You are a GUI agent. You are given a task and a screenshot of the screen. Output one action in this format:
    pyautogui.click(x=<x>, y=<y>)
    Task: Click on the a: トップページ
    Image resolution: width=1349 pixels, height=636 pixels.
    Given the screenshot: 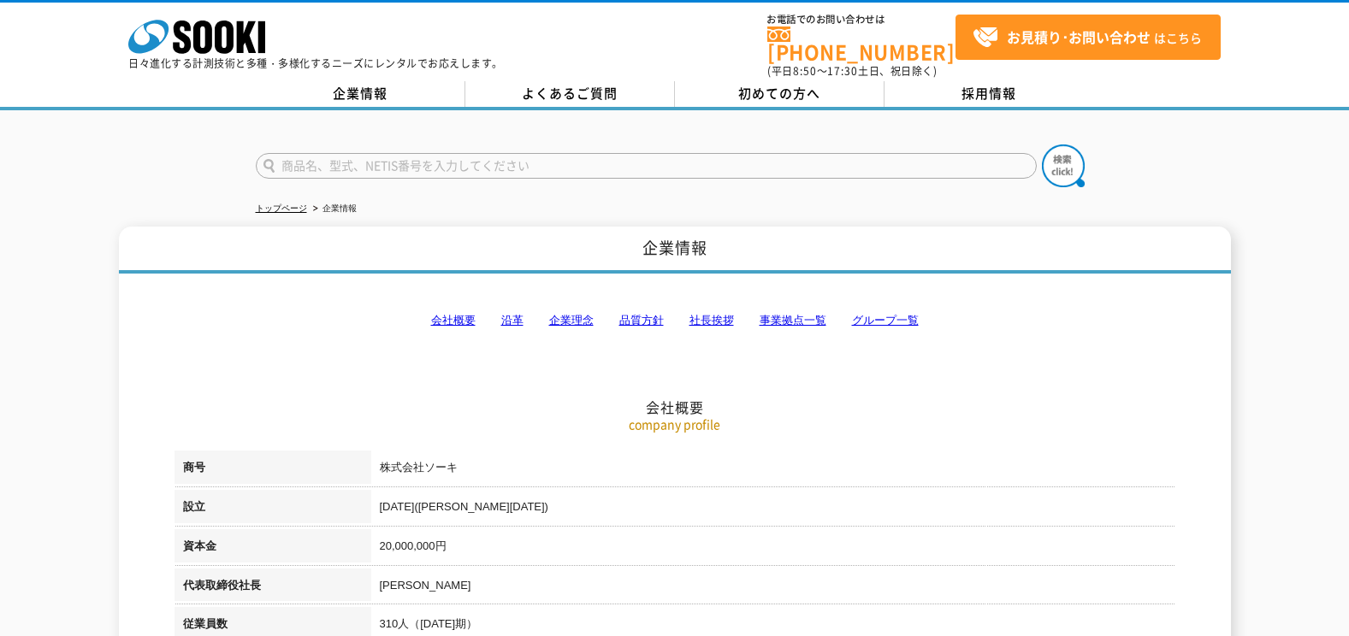 What is the action you would take?
    pyautogui.click(x=281, y=208)
    